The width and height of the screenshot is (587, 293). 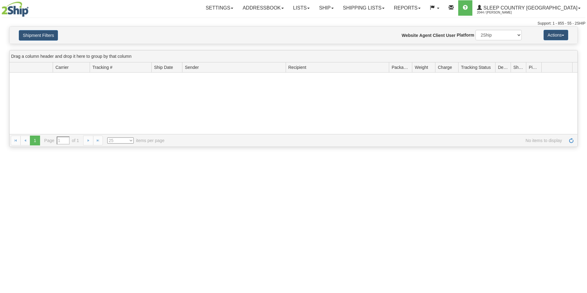 I want to click on img: logo2044.jpg, so click(x=15, y=9).